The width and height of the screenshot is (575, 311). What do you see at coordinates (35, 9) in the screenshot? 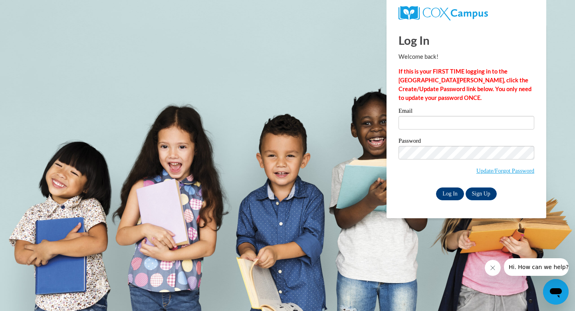
I see `span: Hi. How can we help?` at bounding box center [35, 9].